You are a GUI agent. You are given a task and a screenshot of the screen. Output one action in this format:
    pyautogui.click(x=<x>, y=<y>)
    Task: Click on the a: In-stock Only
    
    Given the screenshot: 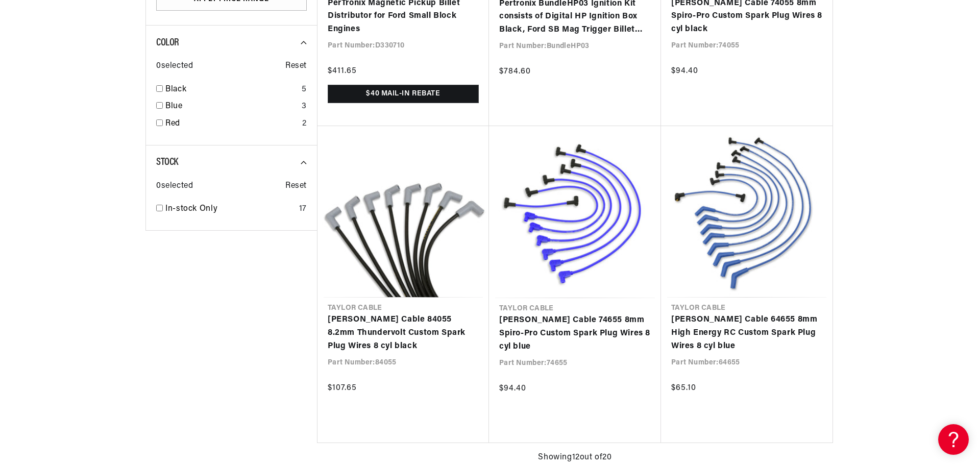 What is the action you would take?
    pyautogui.click(x=230, y=209)
    